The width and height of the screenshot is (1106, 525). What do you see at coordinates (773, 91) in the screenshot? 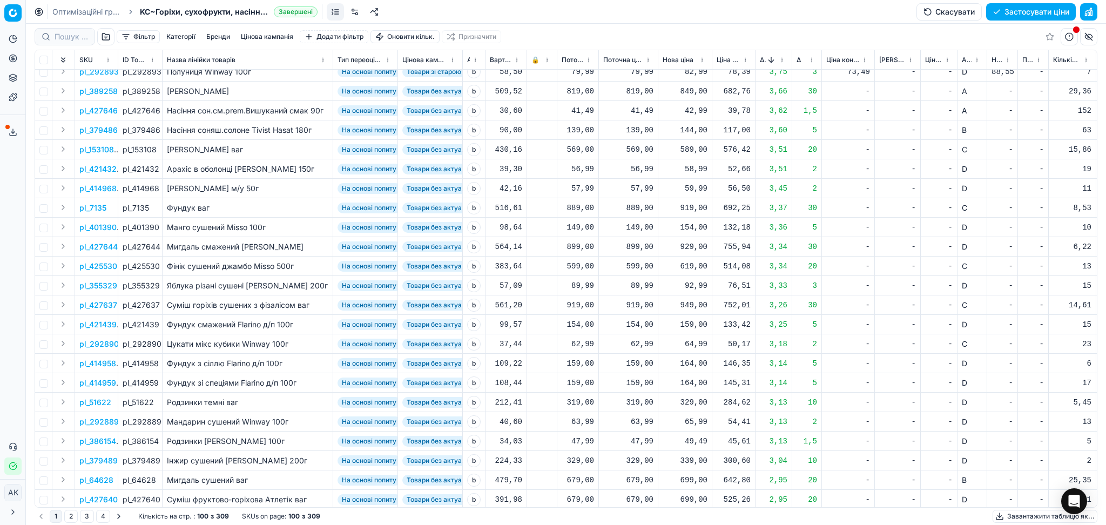
I see `div: 3,66` at bounding box center [773, 91].